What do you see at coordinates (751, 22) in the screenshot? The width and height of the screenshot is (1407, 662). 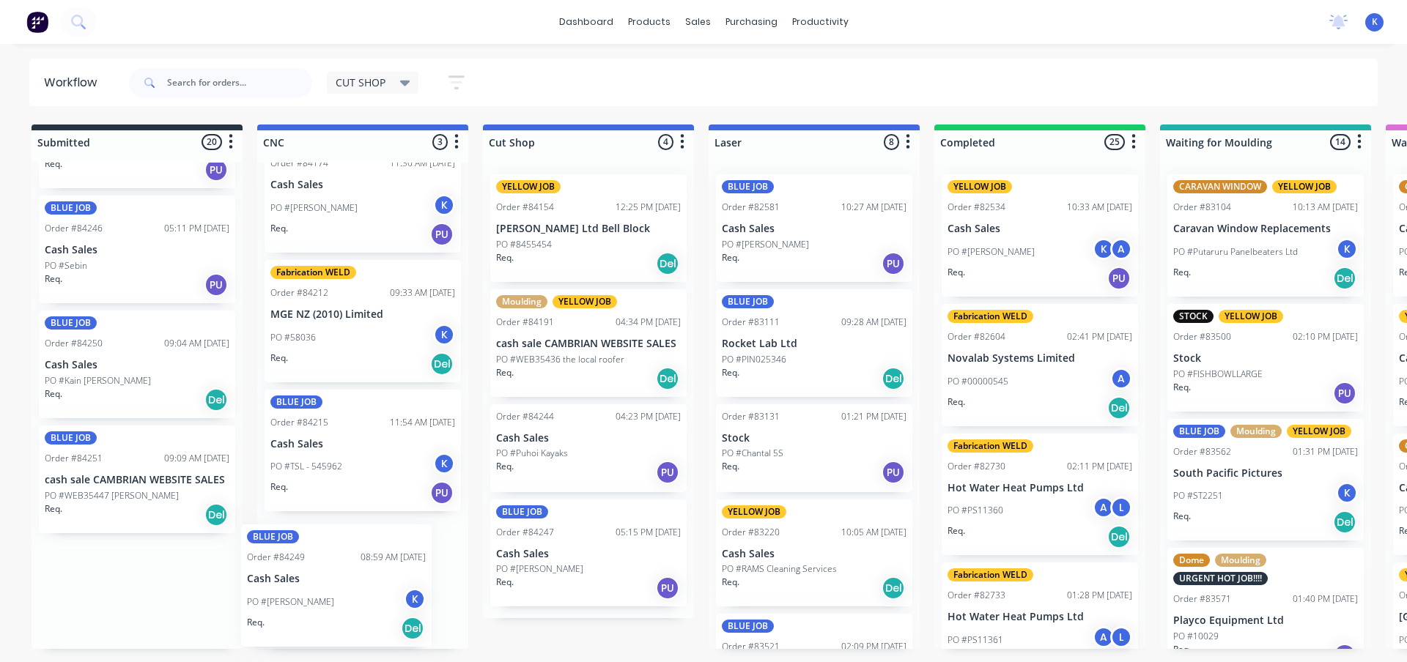 I see `div: purchasing` at bounding box center [751, 22].